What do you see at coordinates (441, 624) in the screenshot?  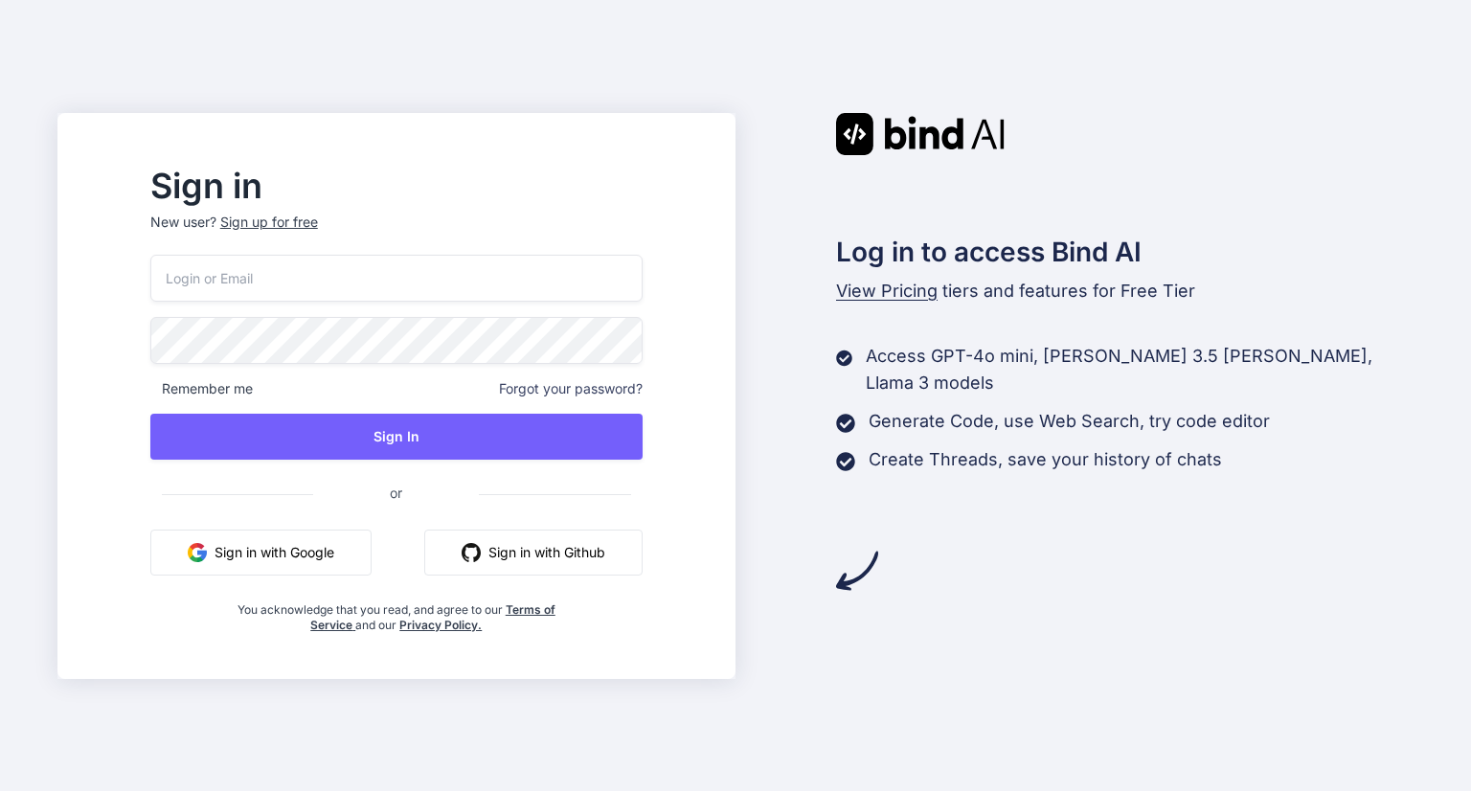 I see `a: Privacy Policy.` at bounding box center [441, 624].